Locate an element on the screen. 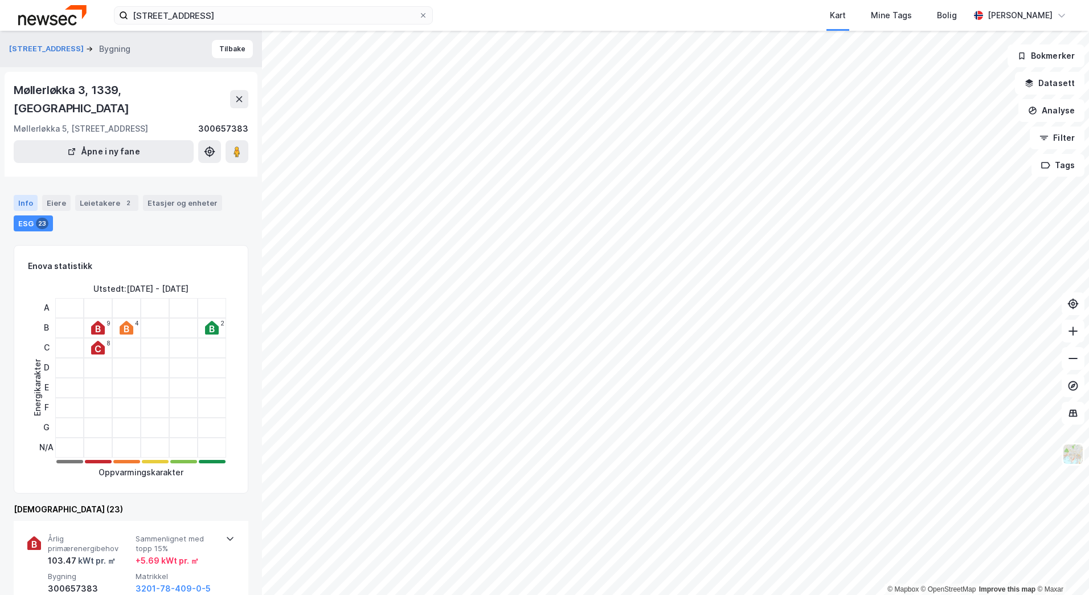 Image resolution: width=1089 pixels, height=595 pixels. button: Datasett is located at coordinates (1050, 83).